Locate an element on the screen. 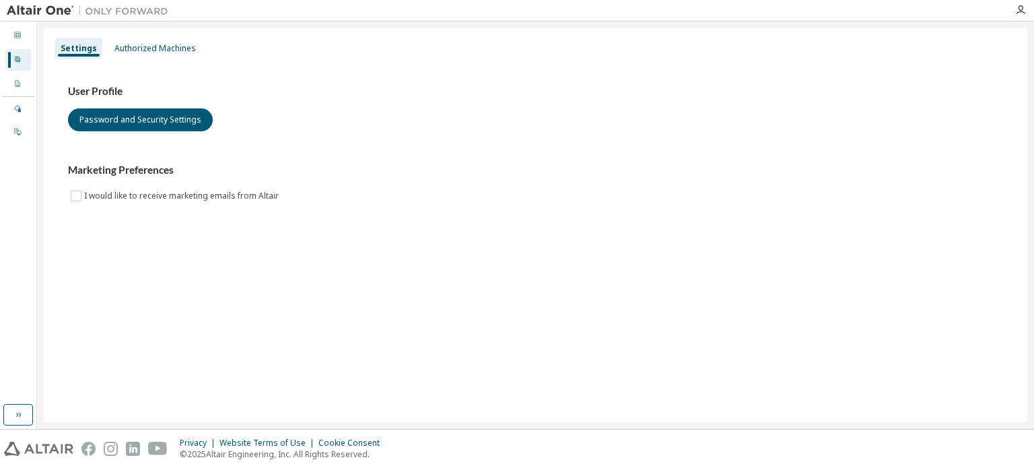 The image size is (1034, 468). button: Password and Security Settings is located at coordinates (140, 120).